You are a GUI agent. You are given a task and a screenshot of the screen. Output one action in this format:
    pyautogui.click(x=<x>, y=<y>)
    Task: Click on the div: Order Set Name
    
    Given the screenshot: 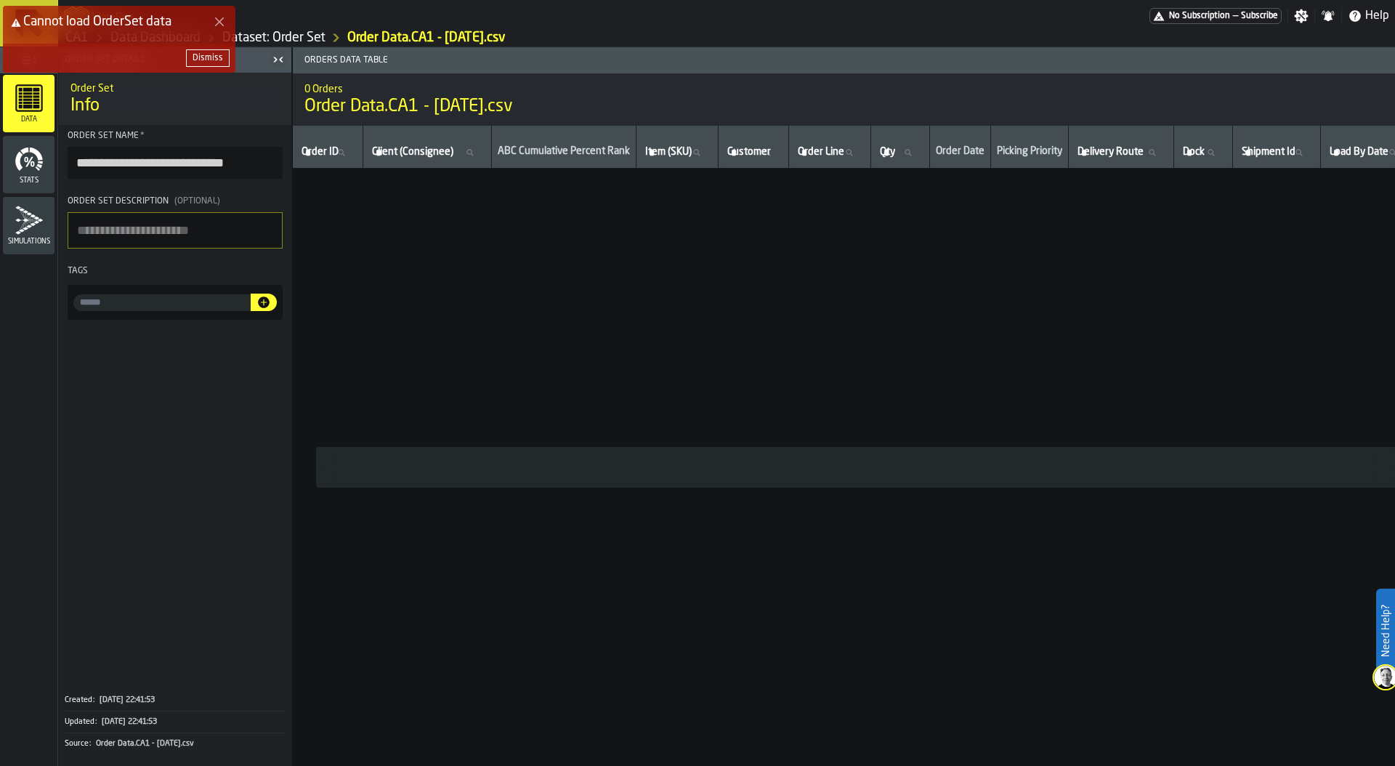 What is the action you would take?
    pyautogui.click(x=175, y=136)
    